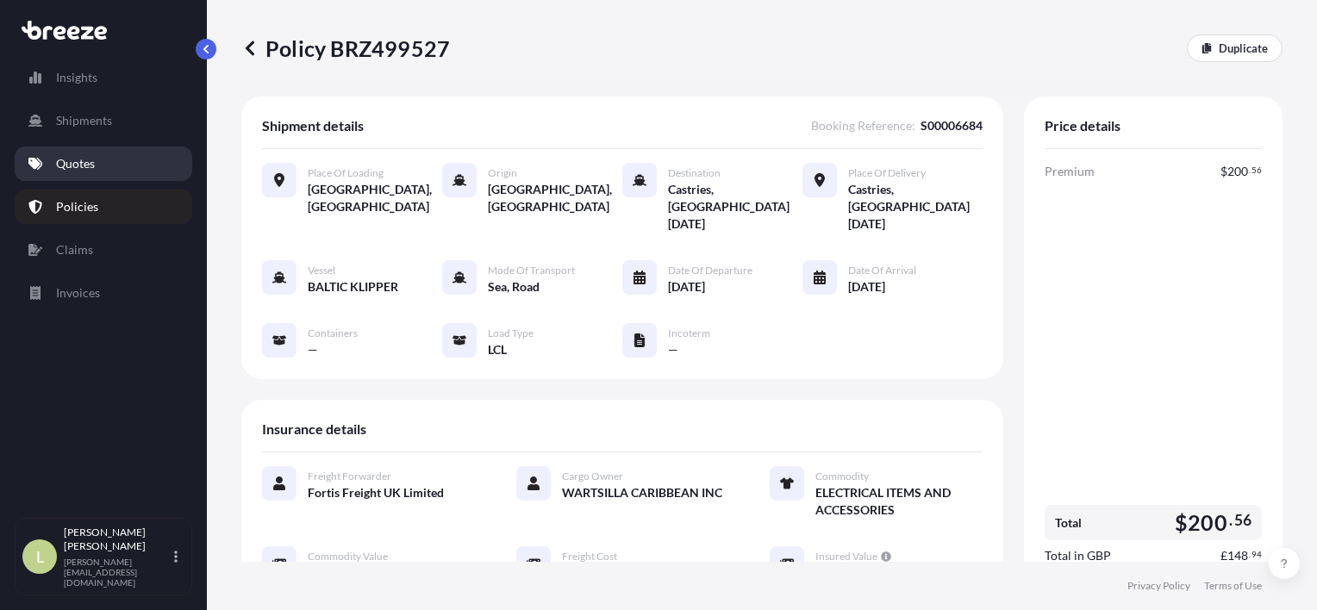  Describe the element at coordinates (77, 78) in the screenshot. I see `p: Insights` at that location.